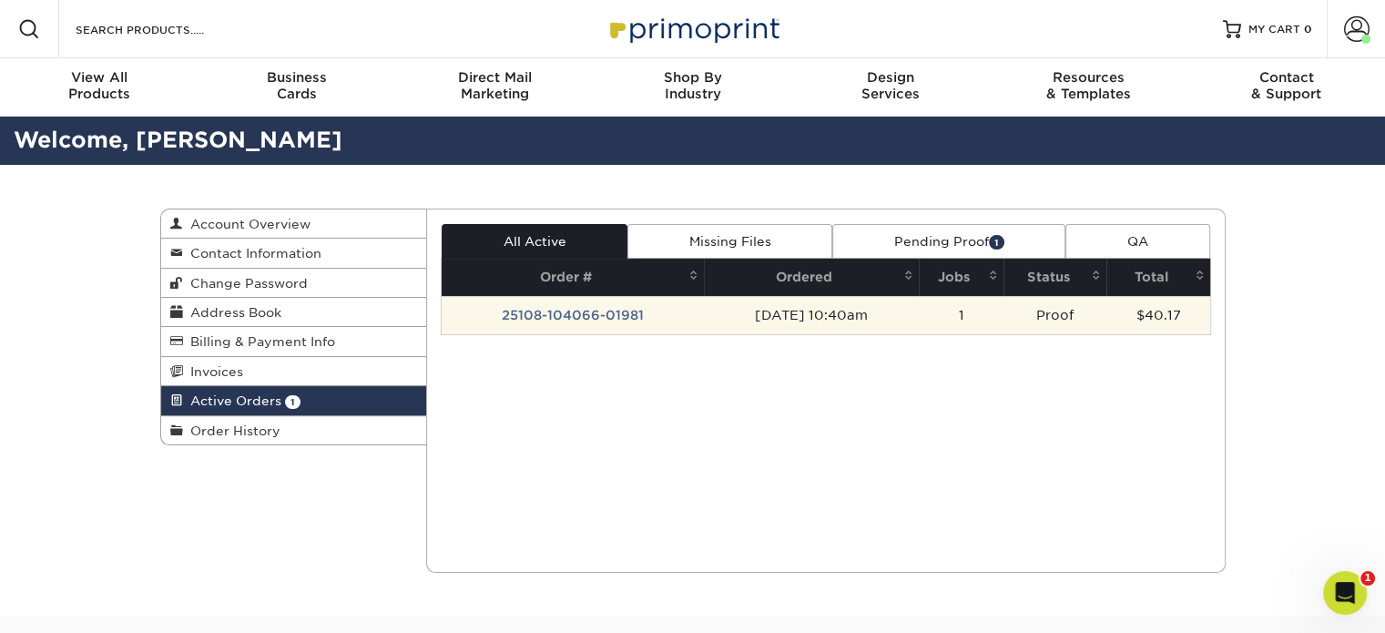  Describe the element at coordinates (259, 341) in the screenshot. I see `span: Billing & Payment Info` at that location.